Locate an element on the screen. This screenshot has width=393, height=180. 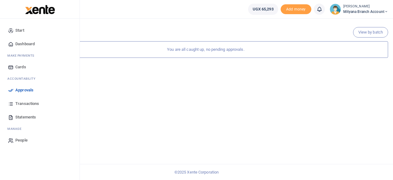
span: ake Payments is located at coordinates (22, 55).